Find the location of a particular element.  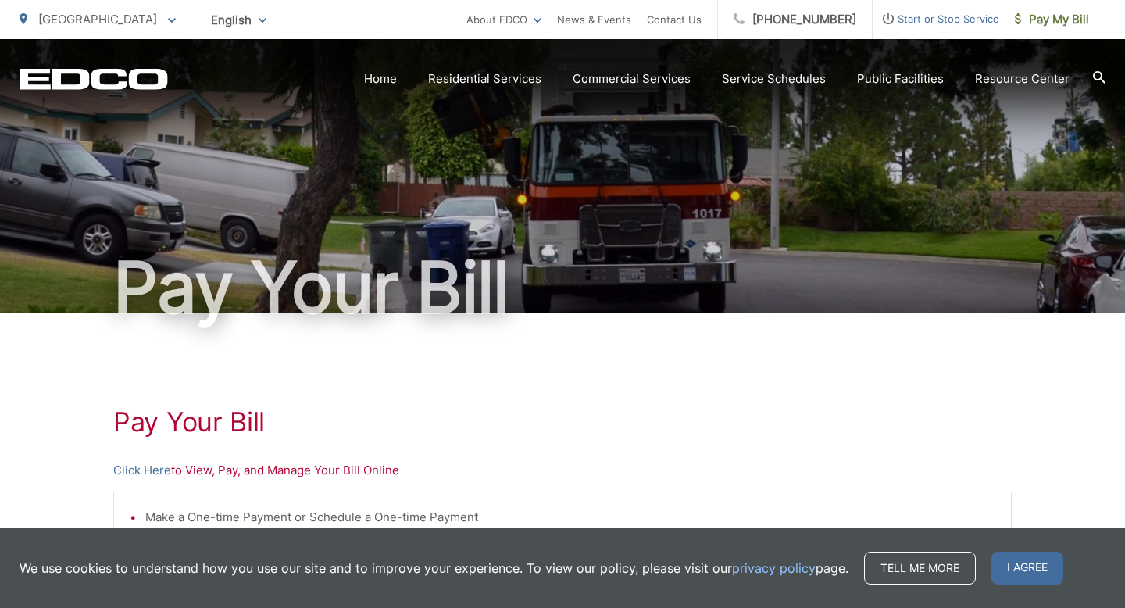

a: Service Schedules is located at coordinates (773, 79).